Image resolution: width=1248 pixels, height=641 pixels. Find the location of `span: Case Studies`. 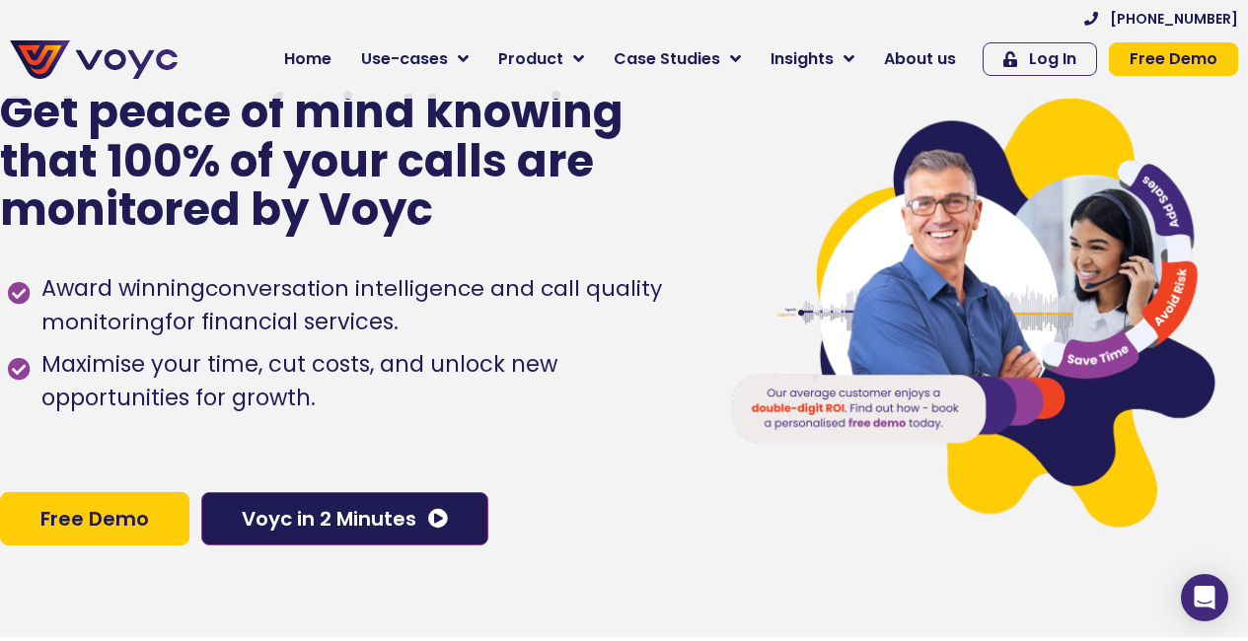

span: Case Studies is located at coordinates (667, 59).